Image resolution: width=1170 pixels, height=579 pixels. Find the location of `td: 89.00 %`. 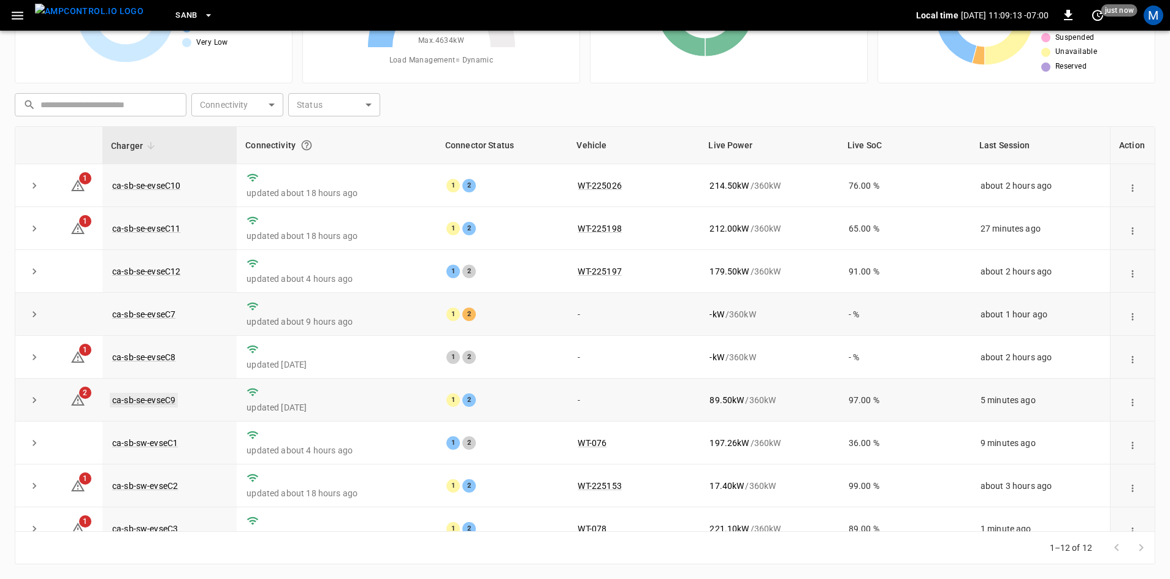

td: 89.00 % is located at coordinates (904, 529).